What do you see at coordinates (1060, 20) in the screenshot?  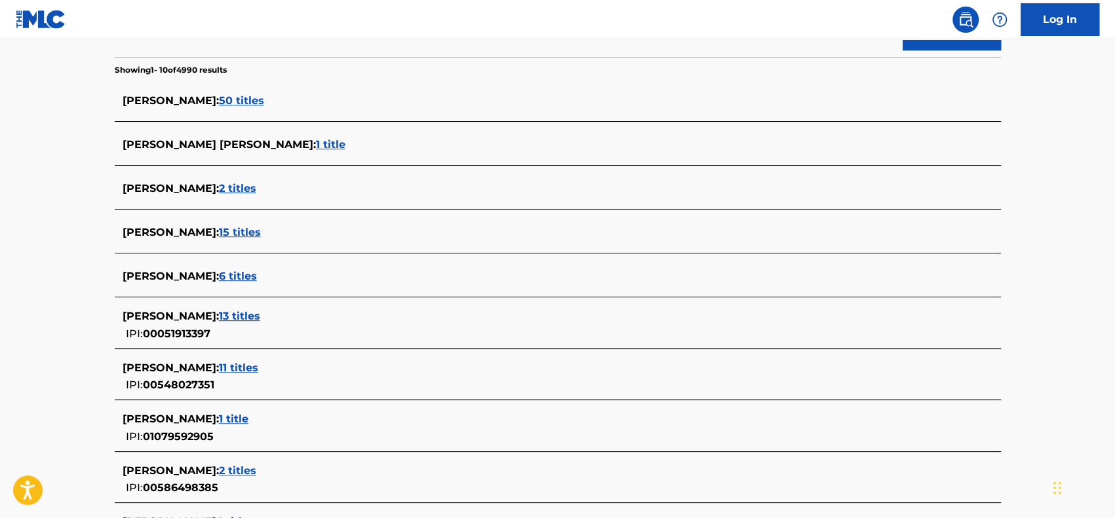 I see `a: Log In` at bounding box center [1060, 20].